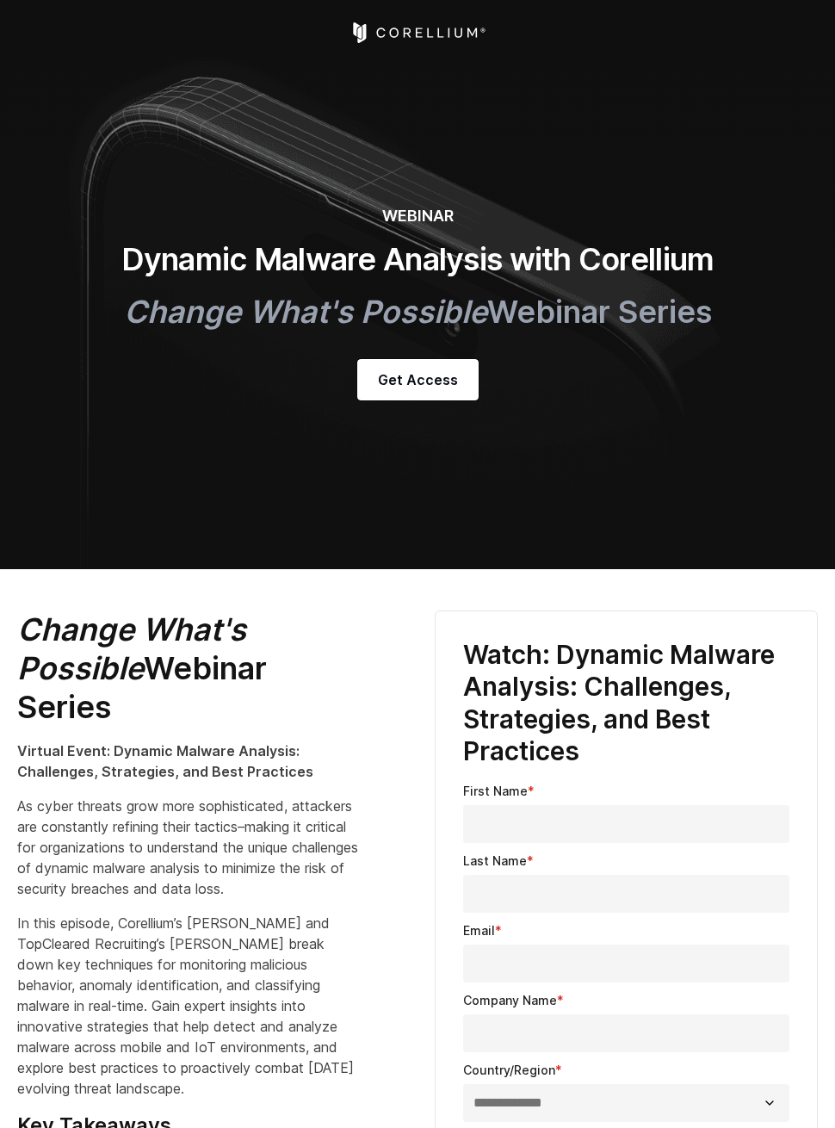  What do you see at coordinates (165, 761) in the screenshot?
I see `strong: Virtual Event: Dynamic Malware Analysis: Challenges, Strategies, and Best Practices` at bounding box center [165, 761].